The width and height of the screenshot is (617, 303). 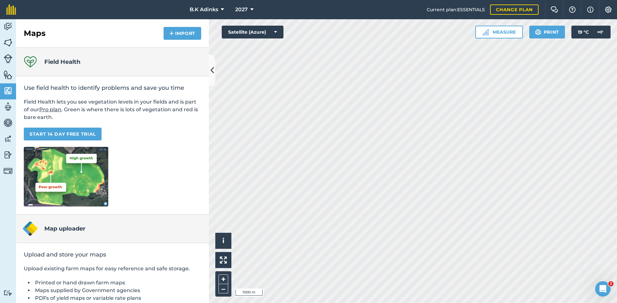 I want to click on img: fieldmargin Logo, so click(x=11, y=10).